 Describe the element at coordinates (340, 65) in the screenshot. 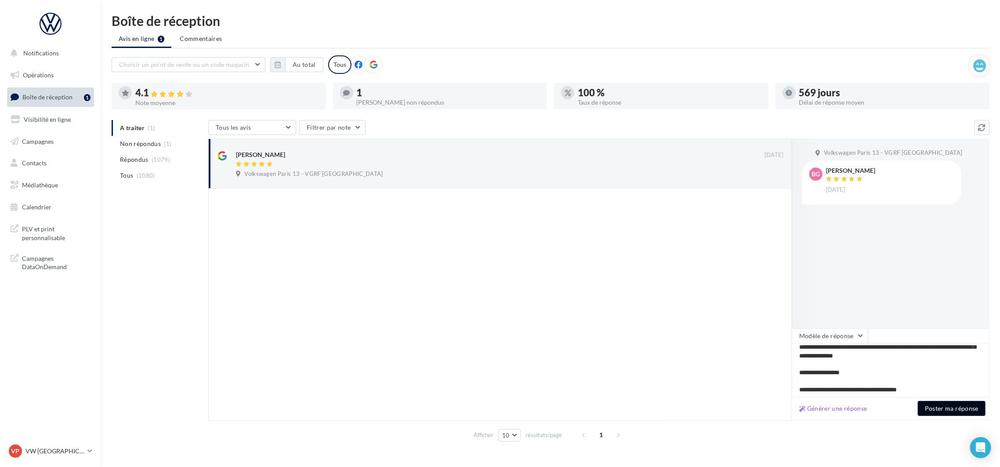

I see `div: Tous` at that location.